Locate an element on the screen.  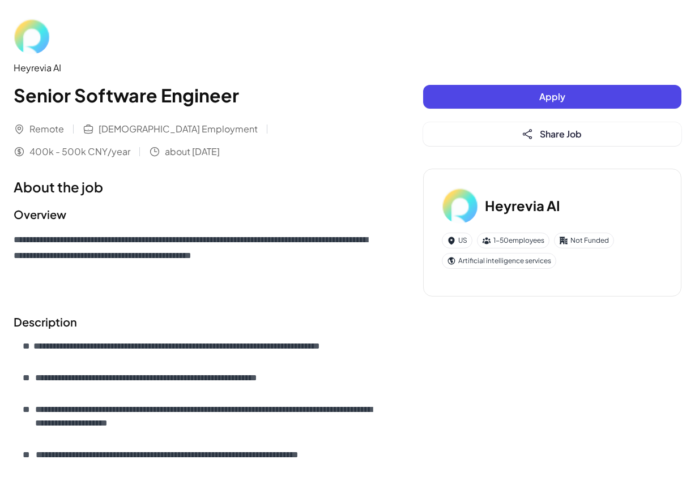
span: Remote is located at coordinates (46, 129).